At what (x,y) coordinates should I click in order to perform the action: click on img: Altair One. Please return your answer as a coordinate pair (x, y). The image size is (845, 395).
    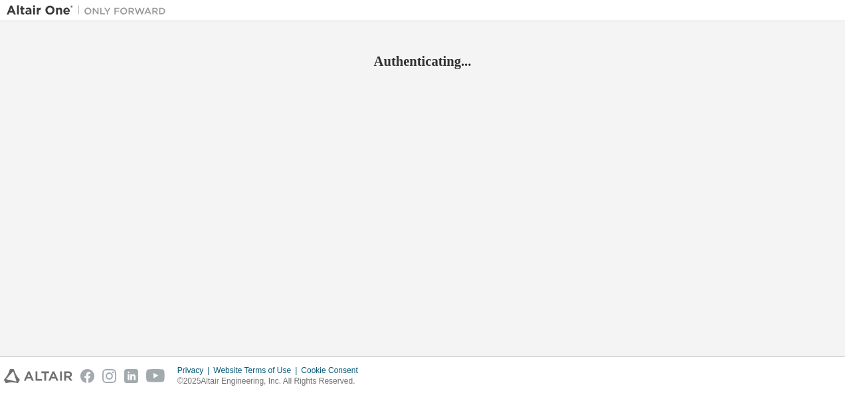
    Looking at the image, I should click on (90, 11).